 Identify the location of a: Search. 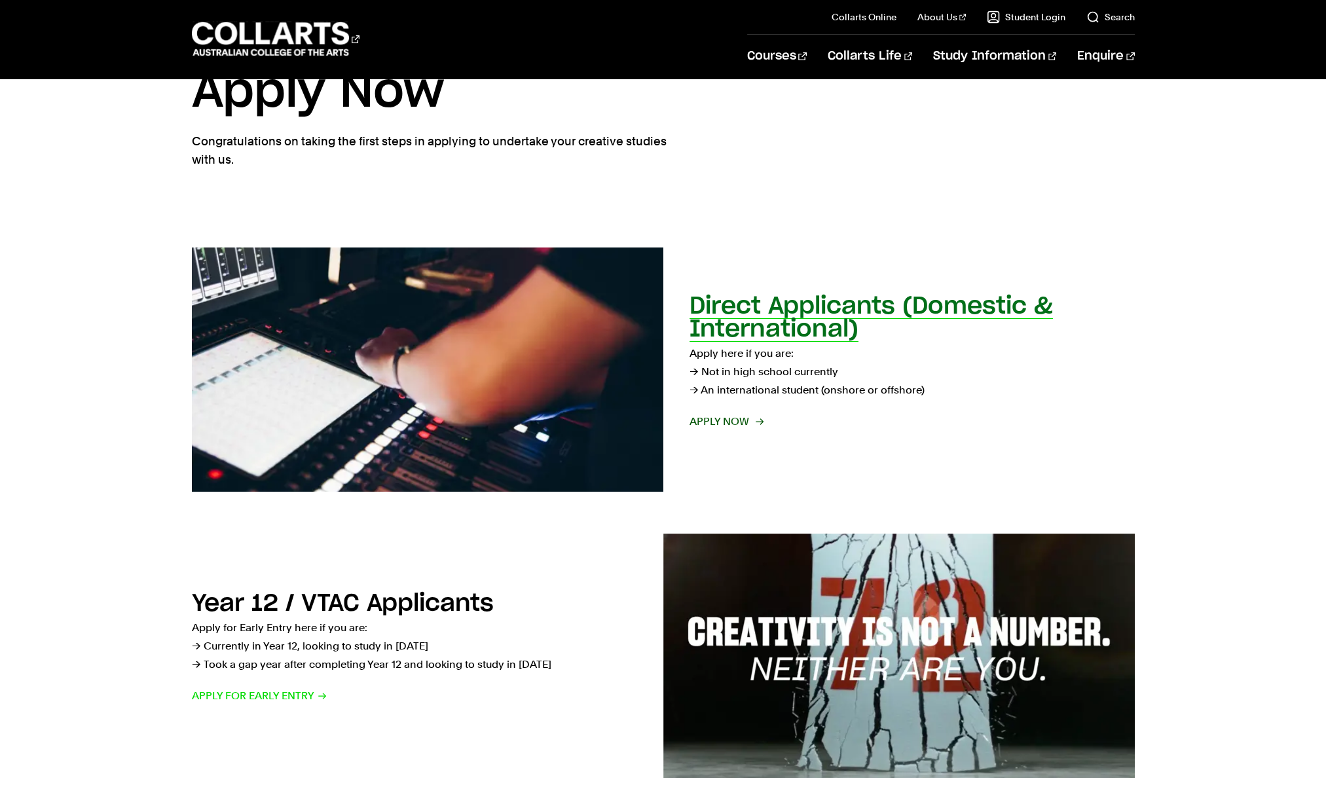
(1111, 17).